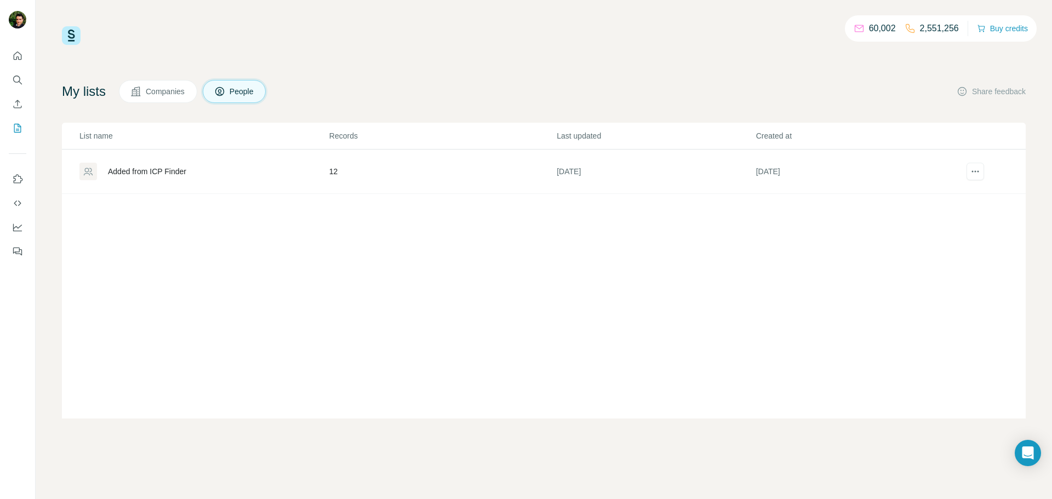 The height and width of the screenshot is (499, 1052). Describe the element at coordinates (147, 172) in the screenshot. I see `div: Added from ICP Finder` at that location.